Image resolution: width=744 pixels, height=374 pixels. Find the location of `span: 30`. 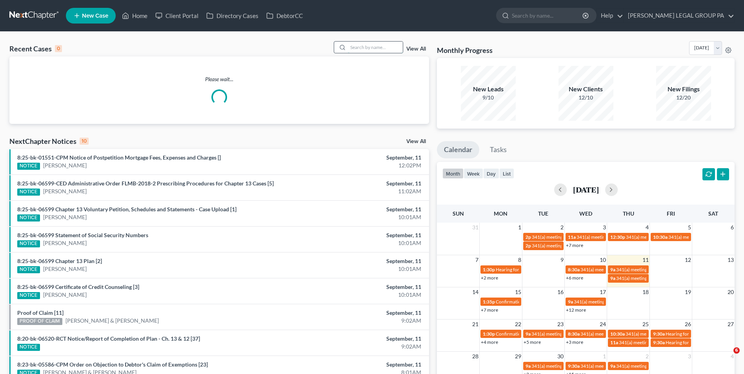

span: 30 is located at coordinates (560, 356).